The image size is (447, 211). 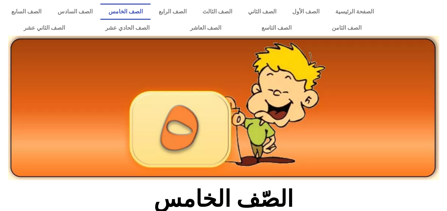 What do you see at coordinates (217, 12) in the screenshot?
I see `a: الصف الثالث` at bounding box center [217, 12].